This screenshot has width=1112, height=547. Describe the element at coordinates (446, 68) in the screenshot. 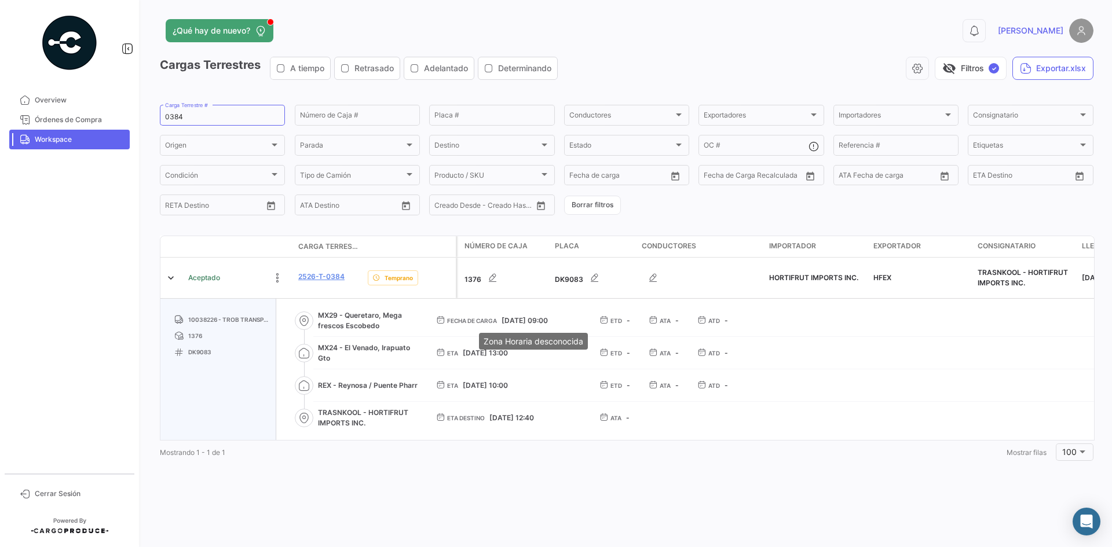

I see `span: Adelantado` at that location.